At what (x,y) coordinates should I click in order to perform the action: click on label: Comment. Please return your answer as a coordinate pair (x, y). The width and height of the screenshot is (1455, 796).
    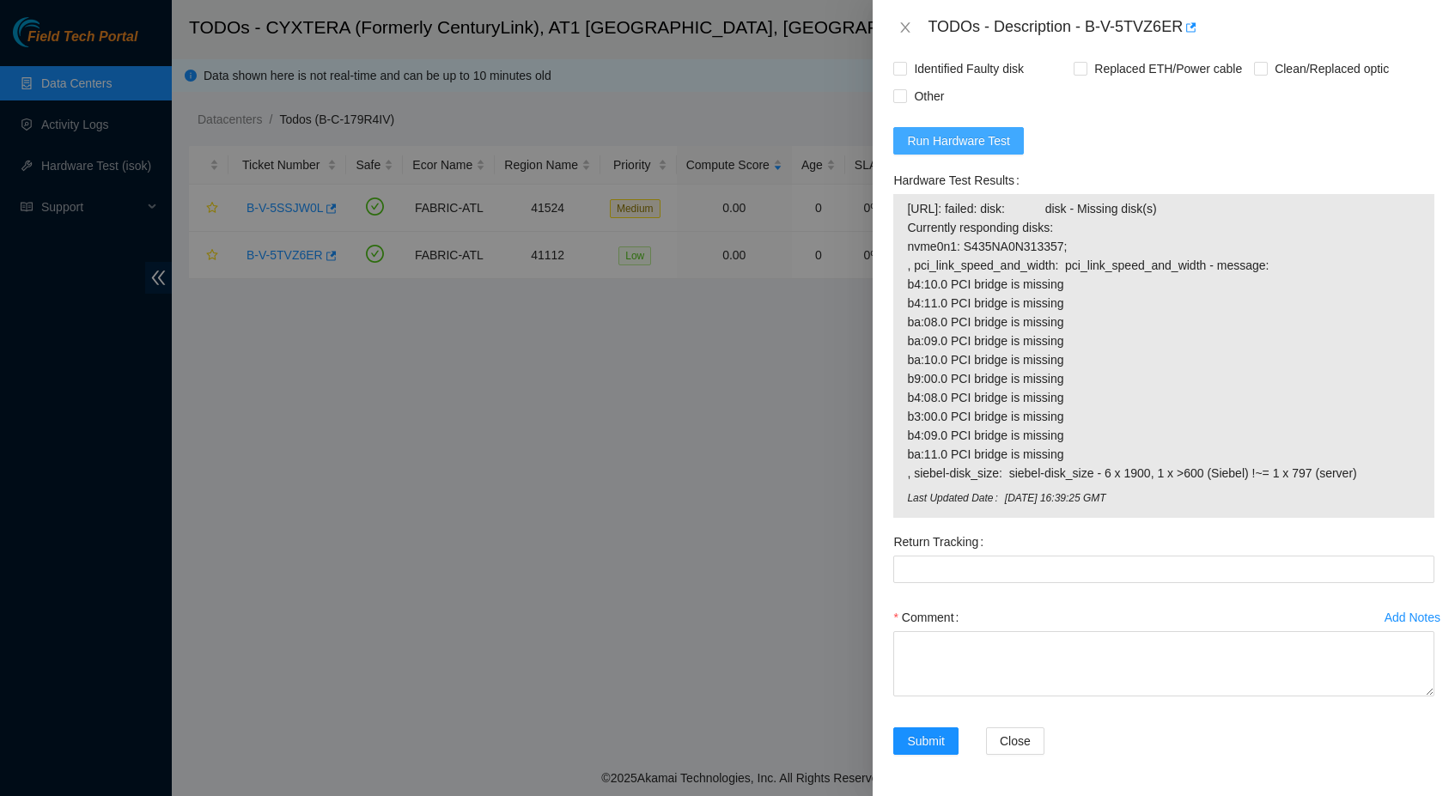
    Looking at the image, I should click on (929, 618).